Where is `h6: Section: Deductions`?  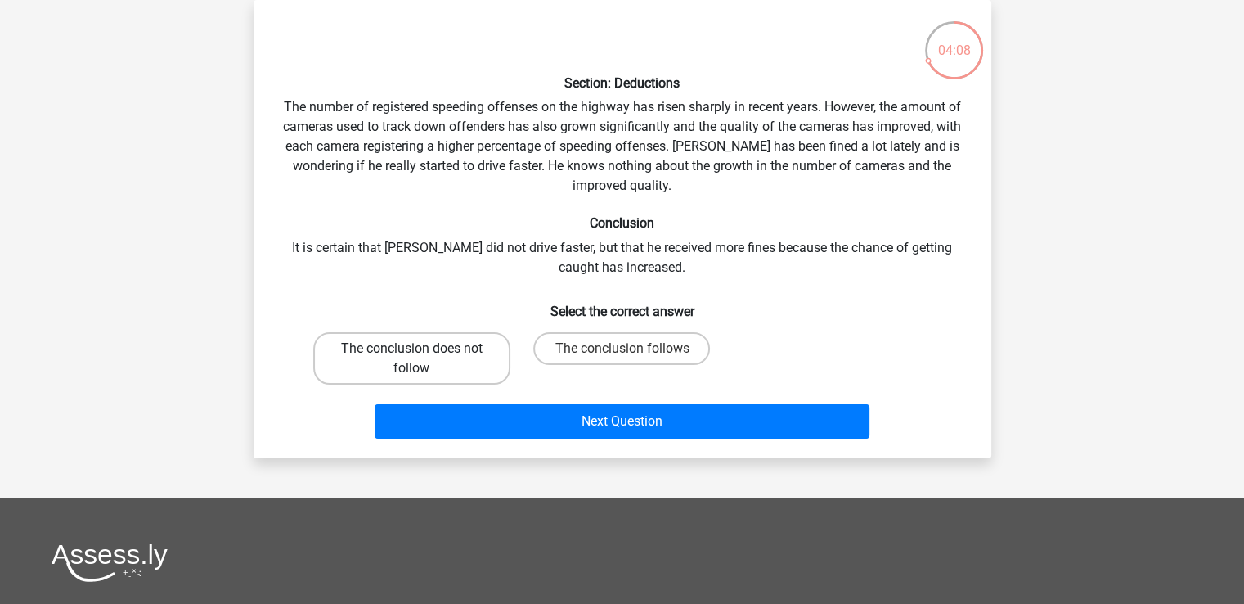
h6: Section: Deductions is located at coordinates (622, 83).